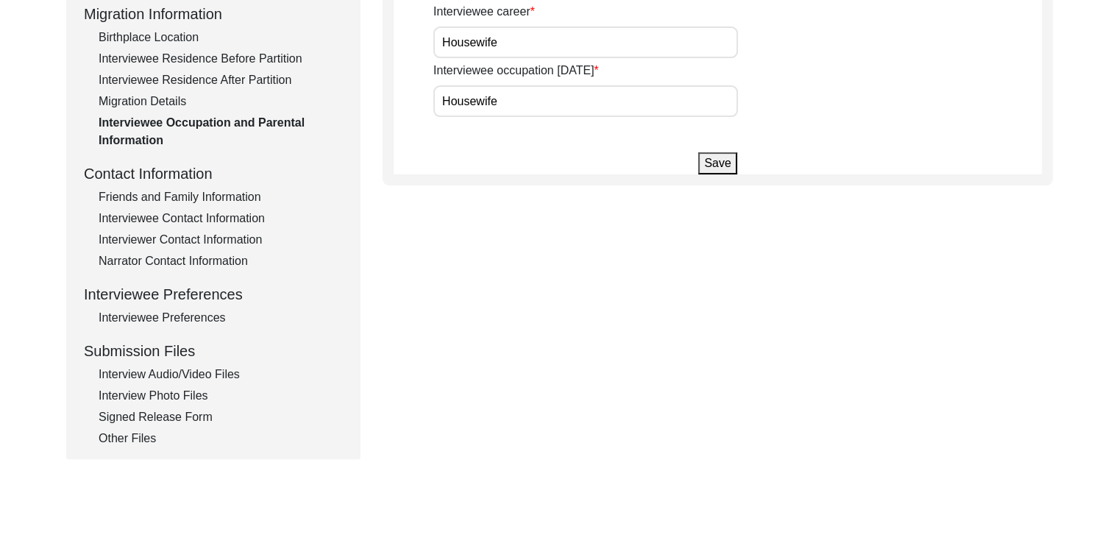 This screenshot has height=546, width=1119. I want to click on button: Save, so click(717, 163).